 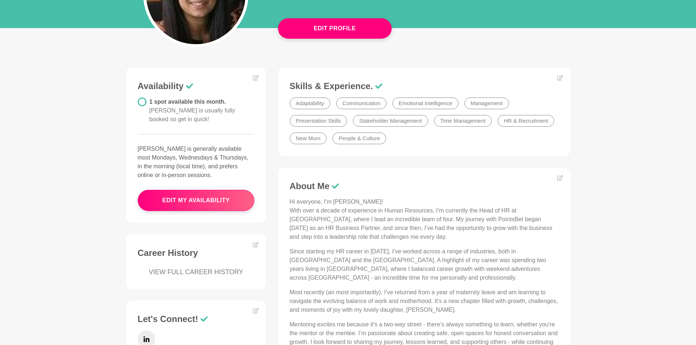 I want to click on h3: Availability, so click(x=196, y=86).